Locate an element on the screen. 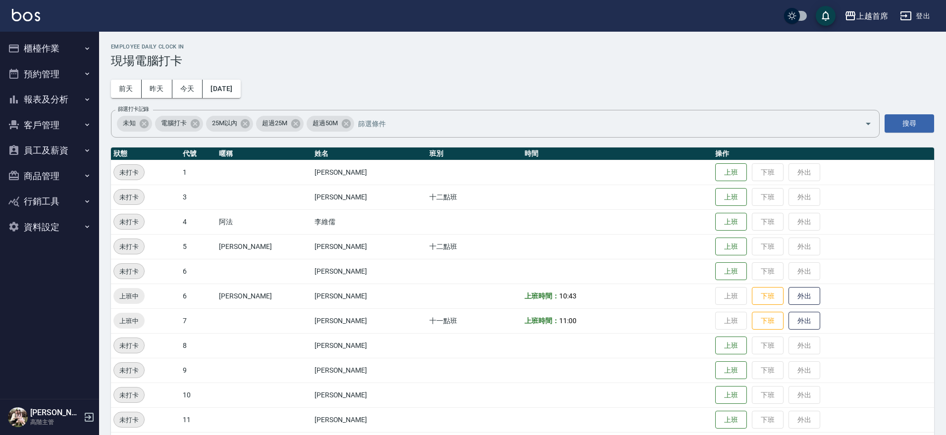 This screenshot has height=435, width=946. th: 姓名 is located at coordinates (369, 154).